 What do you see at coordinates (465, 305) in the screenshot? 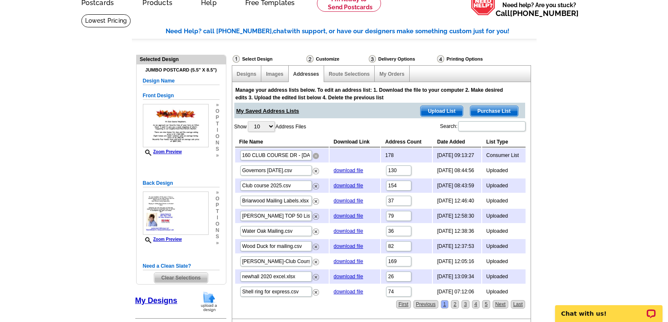
I see `a: 3` at bounding box center [465, 305].